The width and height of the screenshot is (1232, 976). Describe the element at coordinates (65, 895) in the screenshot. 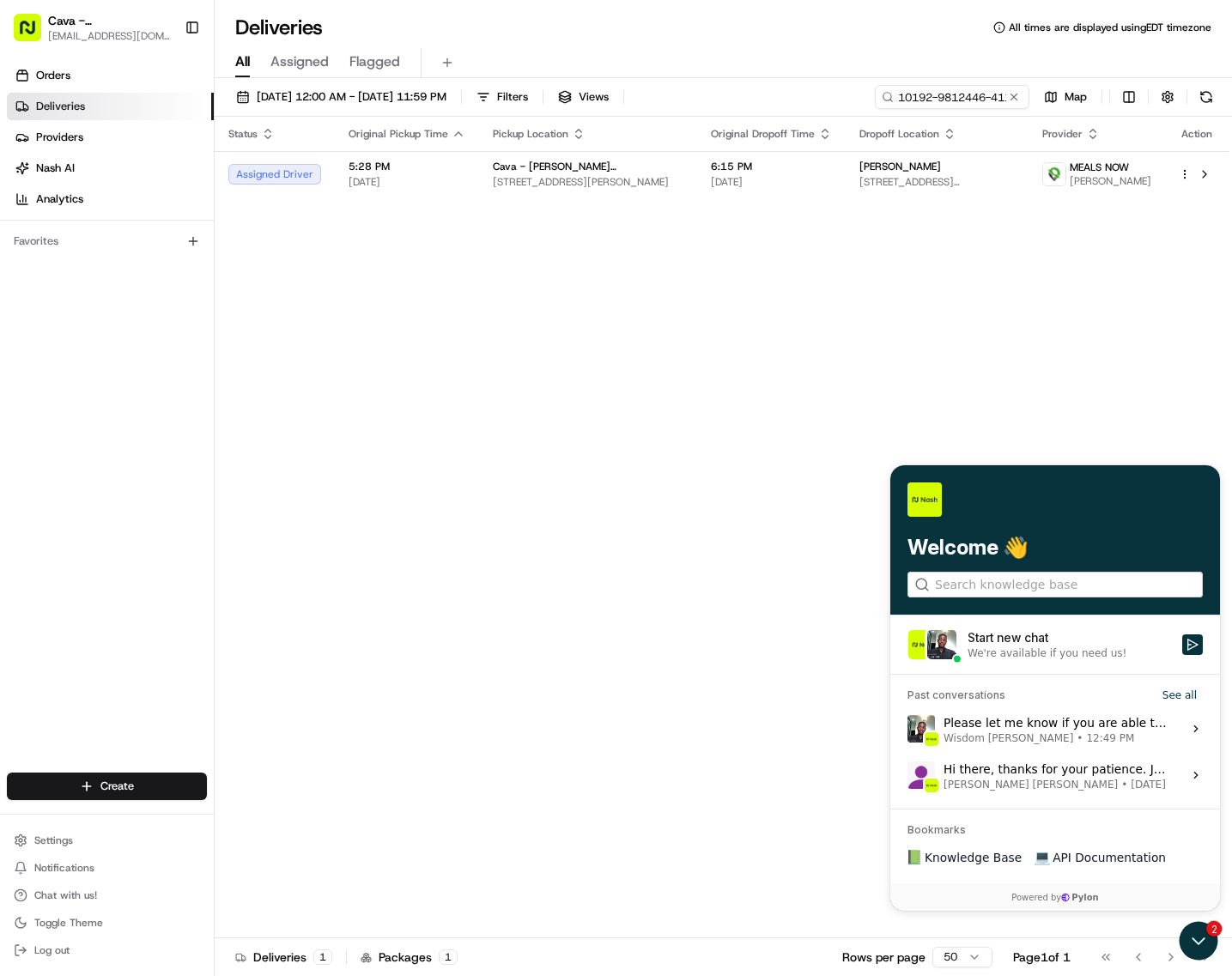

I see `span: Chat with us!` at that location.